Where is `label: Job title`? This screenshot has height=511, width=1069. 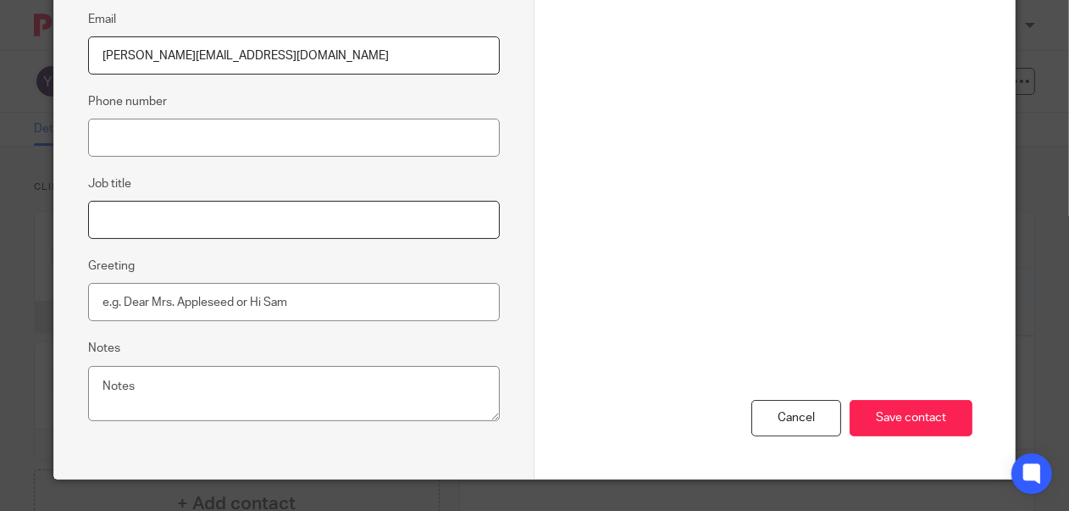
label: Job title is located at coordinates (109, 184).